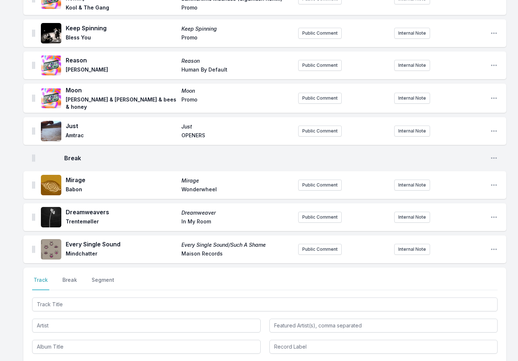 This screenshot has height=361, width=518. I want to click on button: Segment, so click(103, 283).